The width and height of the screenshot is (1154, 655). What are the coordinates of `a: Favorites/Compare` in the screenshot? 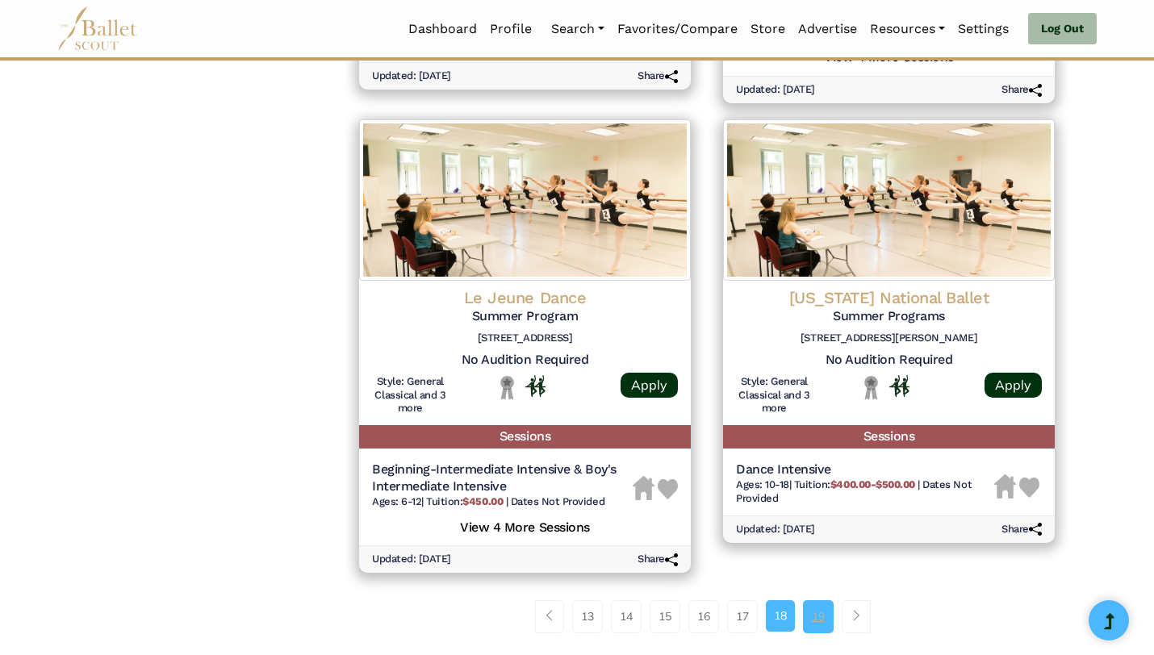 It's located at (677, 29).